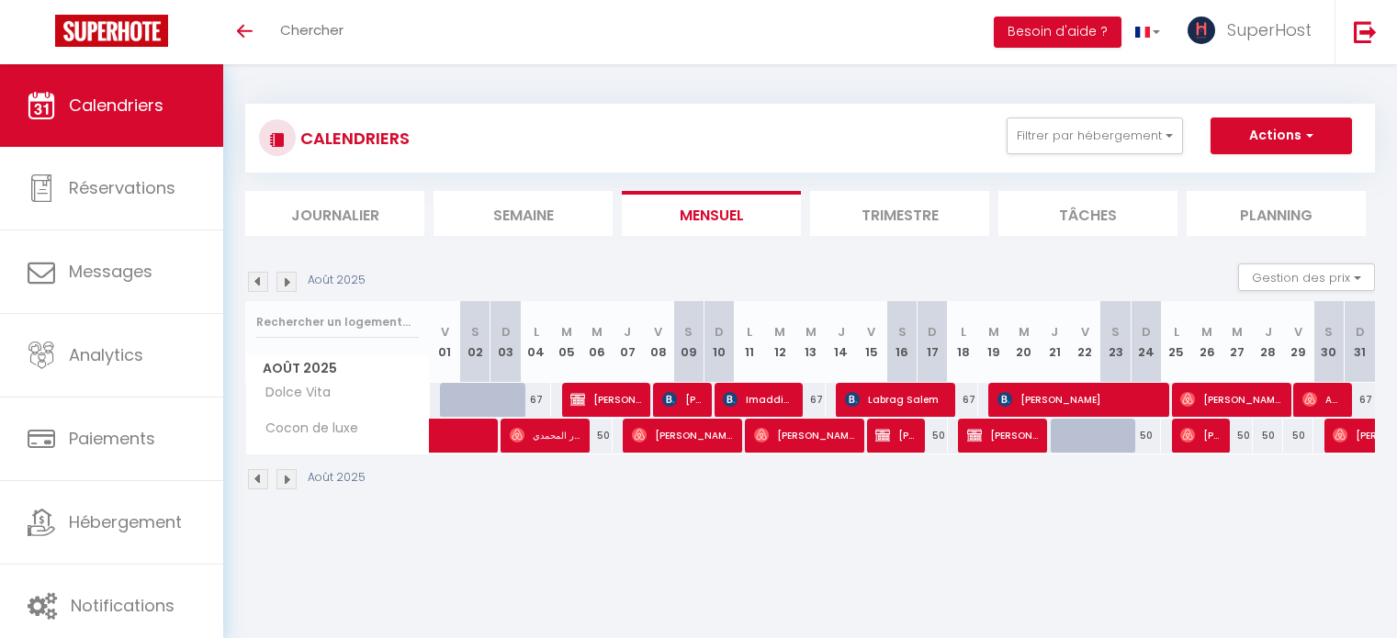  I want to click on th: 14, so click(840, 342).